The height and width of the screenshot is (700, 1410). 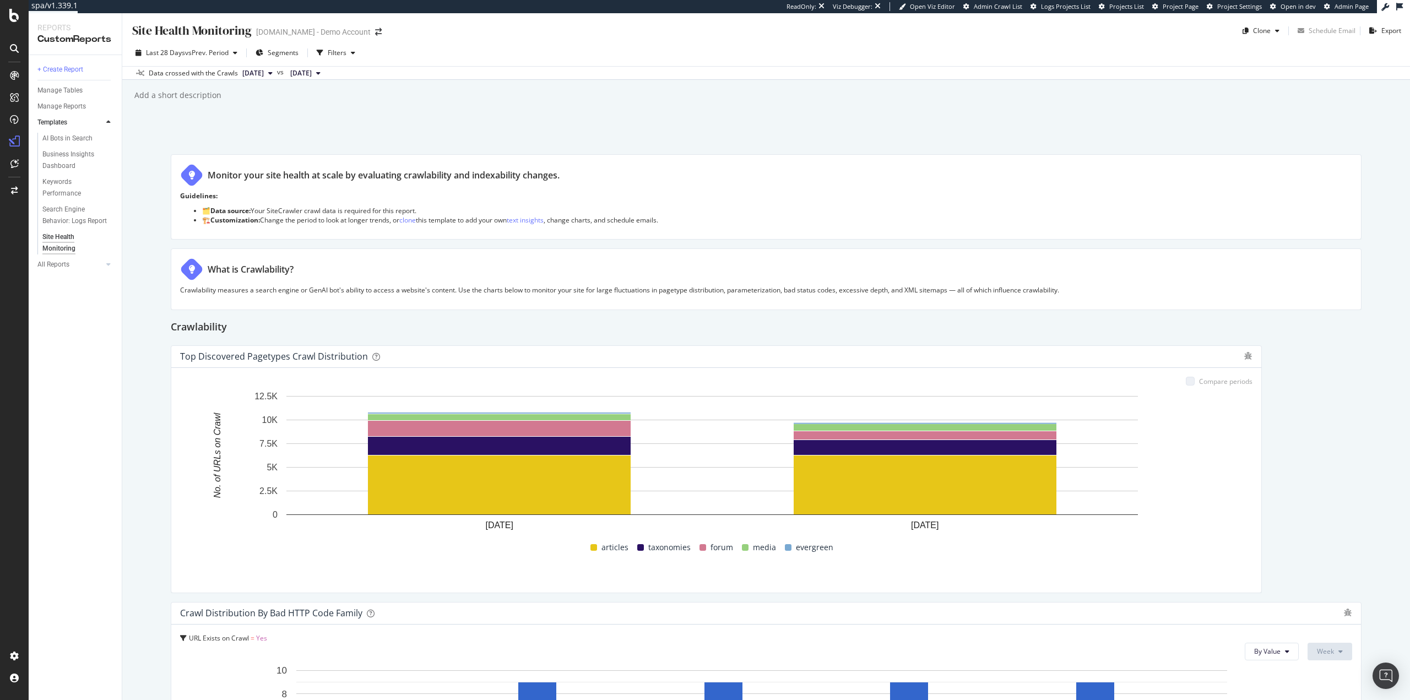 I want to click on span: Open in dev, so click(x=1298, y=6).